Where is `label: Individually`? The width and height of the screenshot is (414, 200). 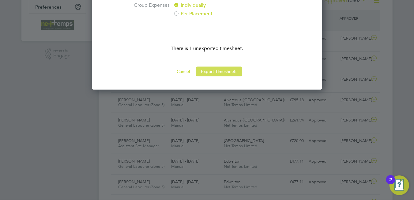
label: Individually is located at coordinates (225, 5).